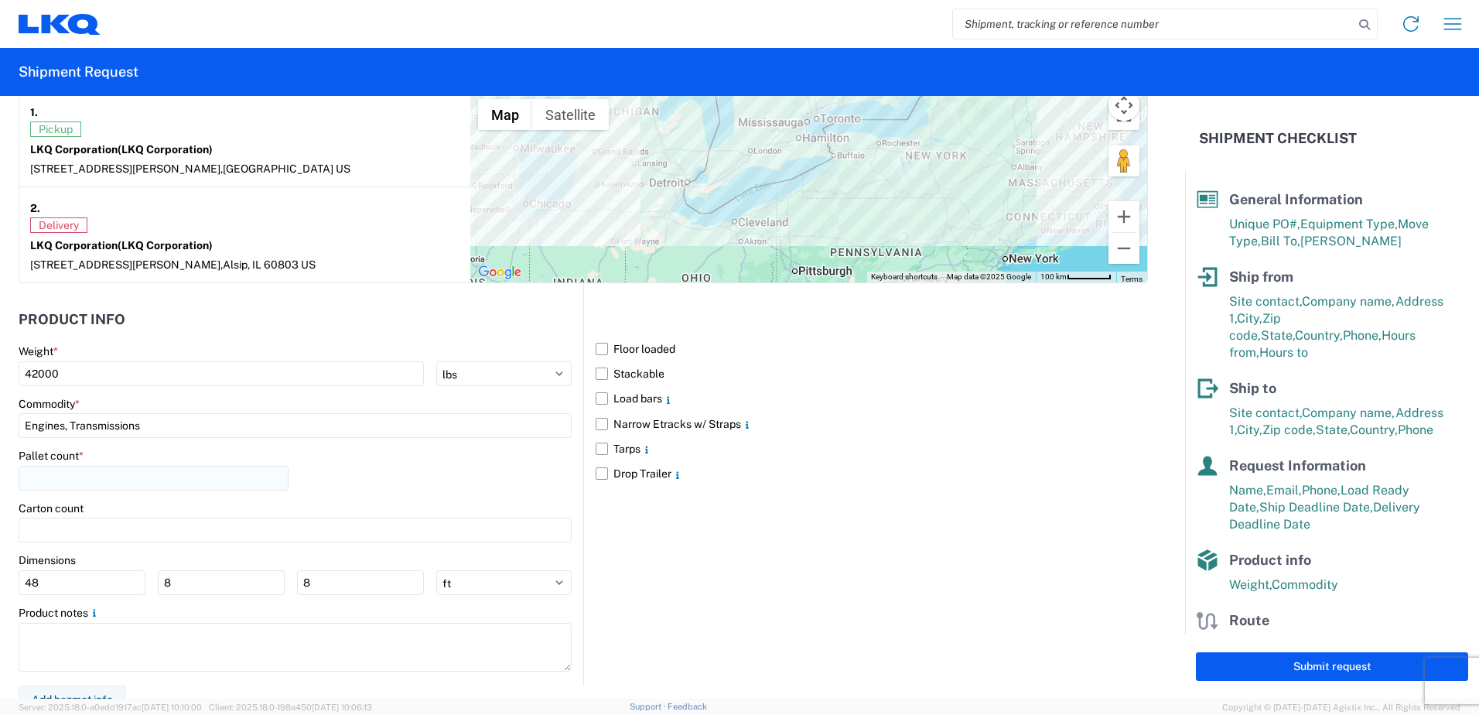 The image size is (1479, 715). Describe the element at coordinates (649, 706) in the screenshot. I see `a: Support` at that location.